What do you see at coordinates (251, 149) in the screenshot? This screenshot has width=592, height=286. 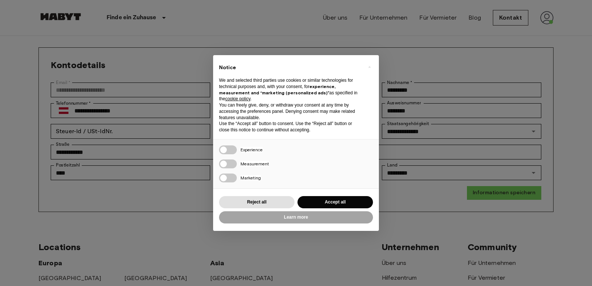 I see `span: Experience` at bounding box center [251, 149].